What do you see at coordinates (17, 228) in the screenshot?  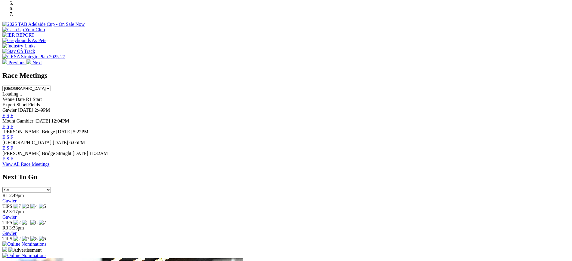 I see `span: 3:33pm` at bounding box center [17, 228].